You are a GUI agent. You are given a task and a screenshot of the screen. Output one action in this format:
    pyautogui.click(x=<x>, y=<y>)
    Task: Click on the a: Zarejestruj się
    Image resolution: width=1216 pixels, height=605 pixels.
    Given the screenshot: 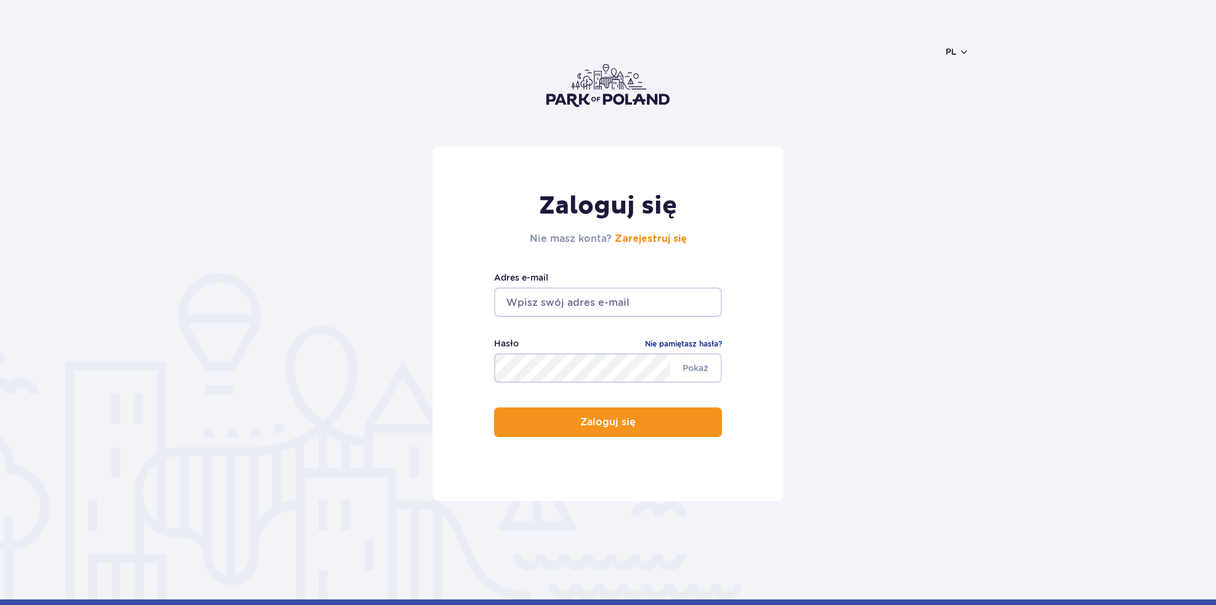 What is the action you would take?
    pyautogui.click(x=650, y=239)
    